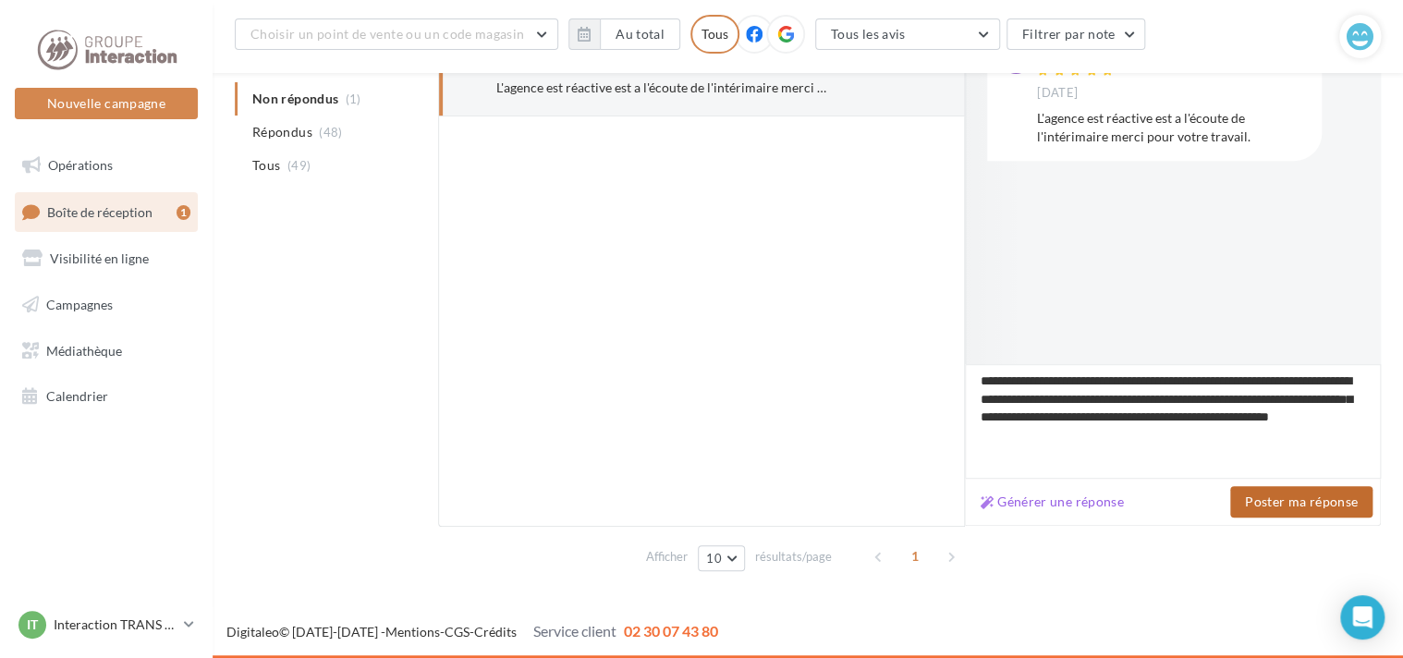 Image resolution: width=1403 pixels, height=658 pixels. I want to click on span: 10, so click(714, 558).